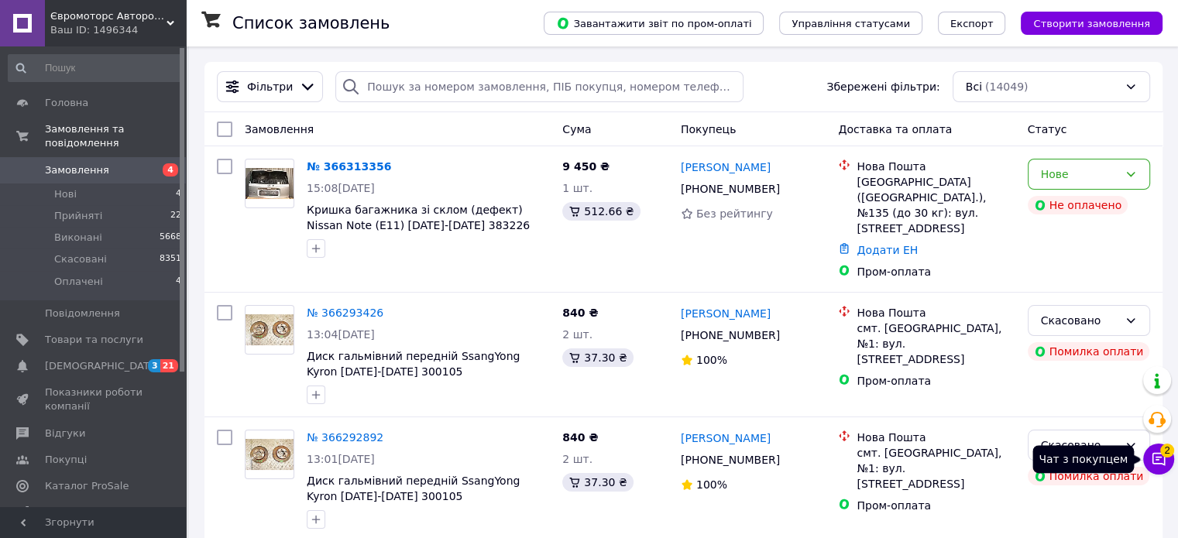  What do you see at coordinates (115, 136) in the screenshot?
I see `span: Замовлення та повідомлення` at bounding box center [115, 136].